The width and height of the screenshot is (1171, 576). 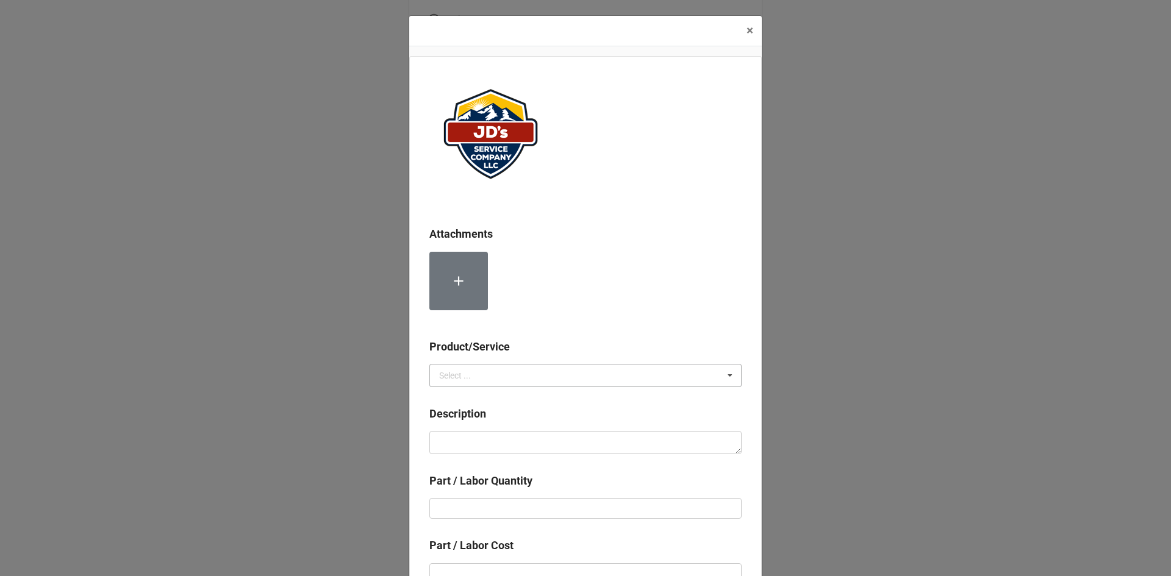 I want to click on div: Select ..., so click(x=455, y=376).